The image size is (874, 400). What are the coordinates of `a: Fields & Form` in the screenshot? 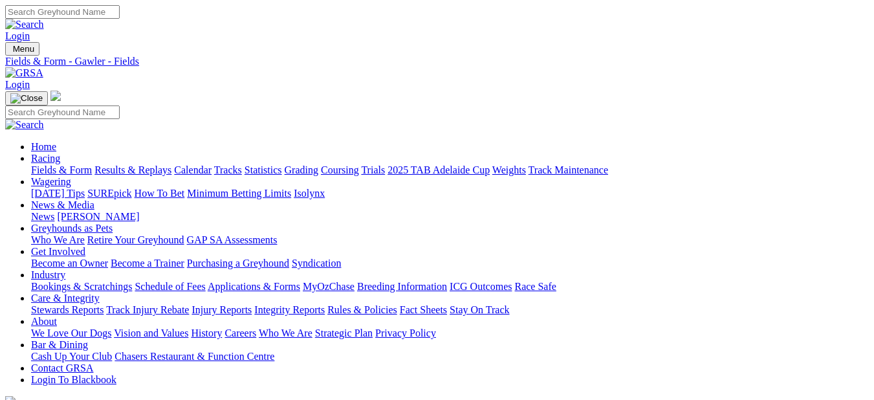 It's located at (61, 169).